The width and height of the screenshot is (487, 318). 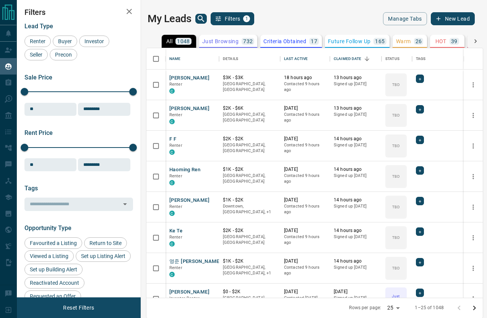 I want to click on p: $2K - $2K, so click(x=250, y=231).